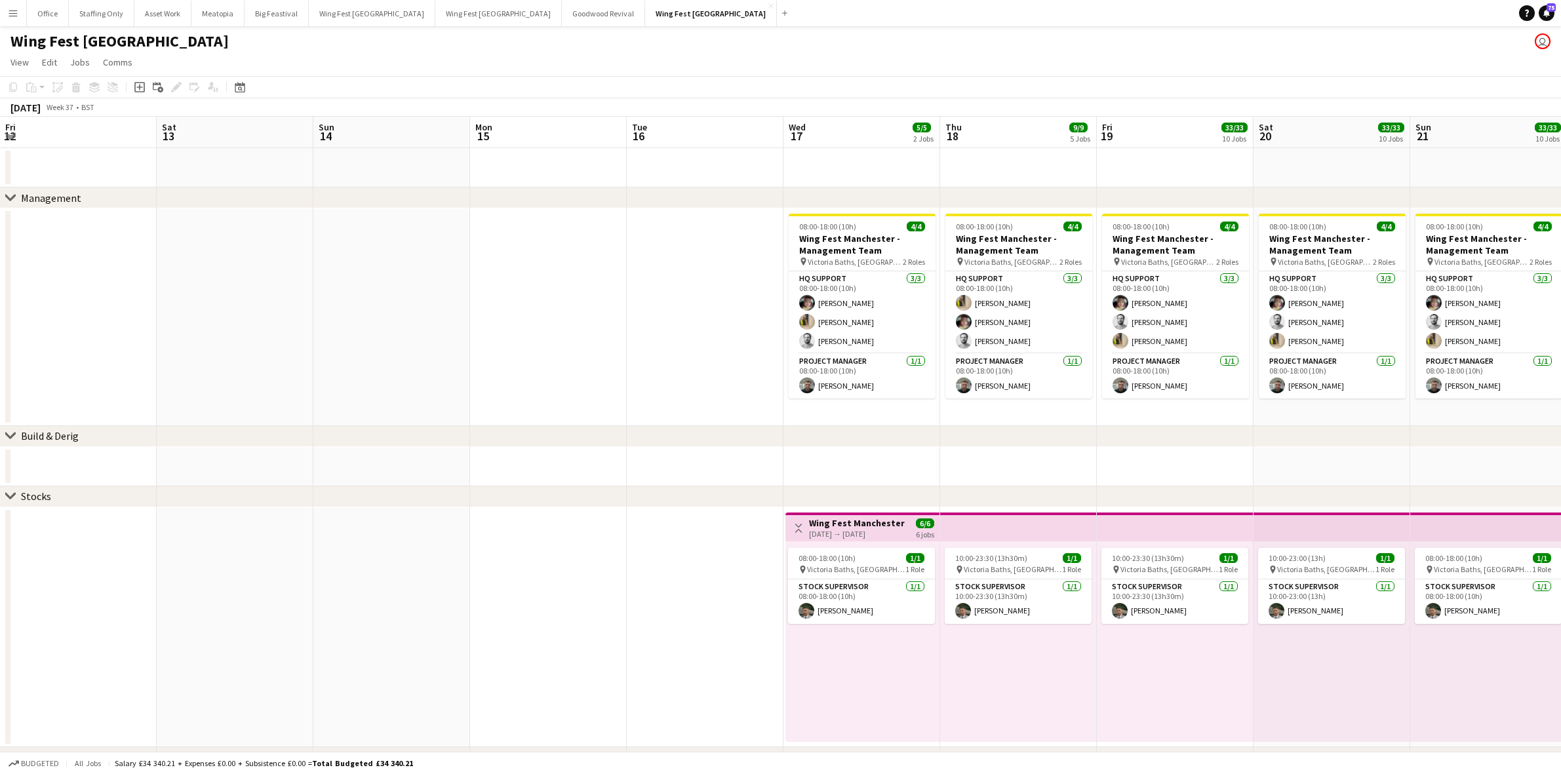 The height and width of the screenshot is (774, 1561). What do you see at coordinates (484, 127) in the screenshot?
I see `span: Mon` at bounding box center [484, 127].